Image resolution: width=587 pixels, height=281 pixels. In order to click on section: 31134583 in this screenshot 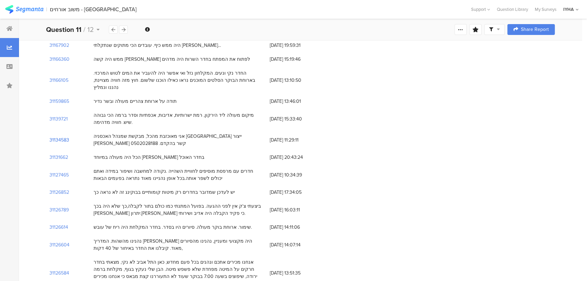, I will do `click(59, 140)`.